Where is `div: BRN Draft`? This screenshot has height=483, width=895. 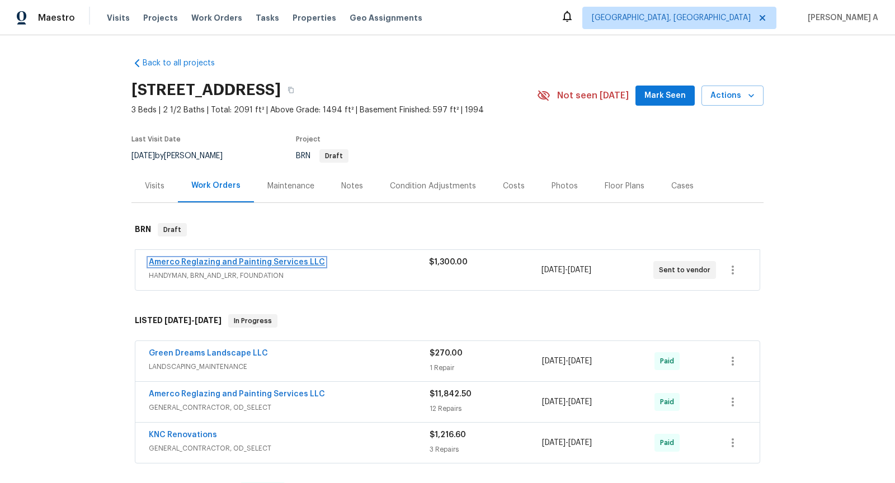
div: BRN Draft is located at coordinates (448, 230).